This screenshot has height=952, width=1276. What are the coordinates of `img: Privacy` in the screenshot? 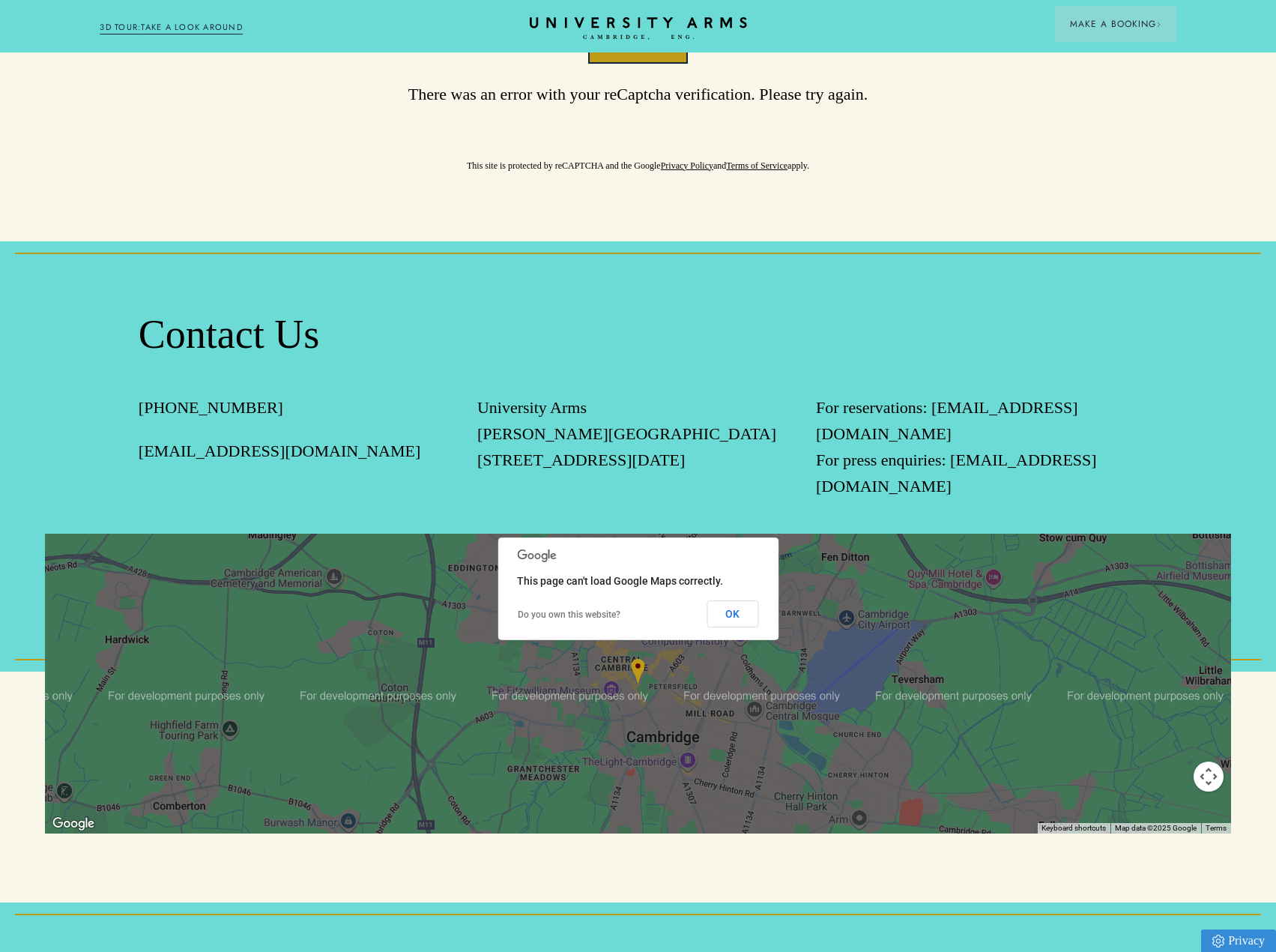 It's located at (1219, 941).